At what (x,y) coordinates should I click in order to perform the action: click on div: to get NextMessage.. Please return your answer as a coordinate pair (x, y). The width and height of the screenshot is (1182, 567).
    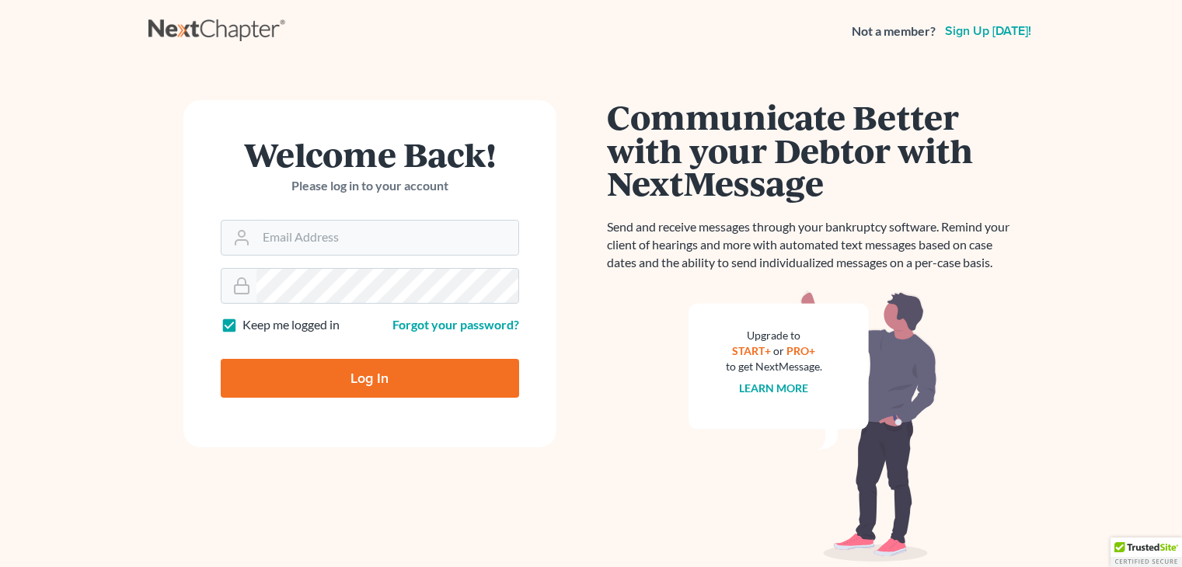
    Looking at the image, I should click on (774, 367).